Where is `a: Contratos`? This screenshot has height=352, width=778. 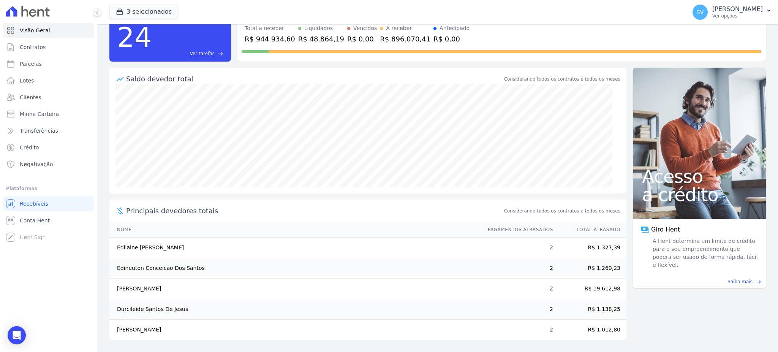
a: Contratos is located at coordinates (48, 47).